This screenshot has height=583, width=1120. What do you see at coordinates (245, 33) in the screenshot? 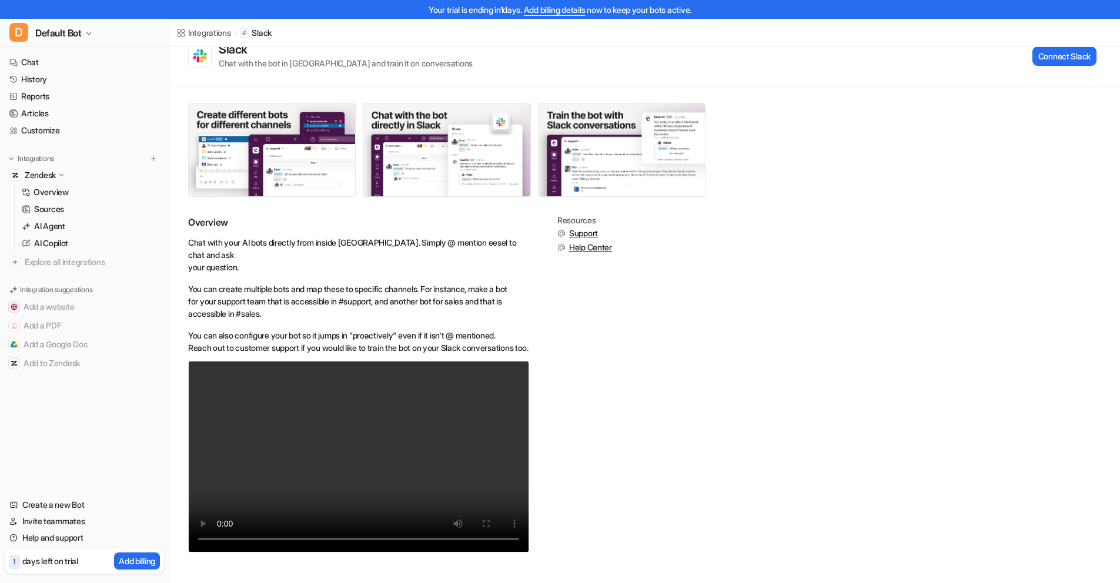
I see `img: Slack icon` at bounding box center [245, 33].